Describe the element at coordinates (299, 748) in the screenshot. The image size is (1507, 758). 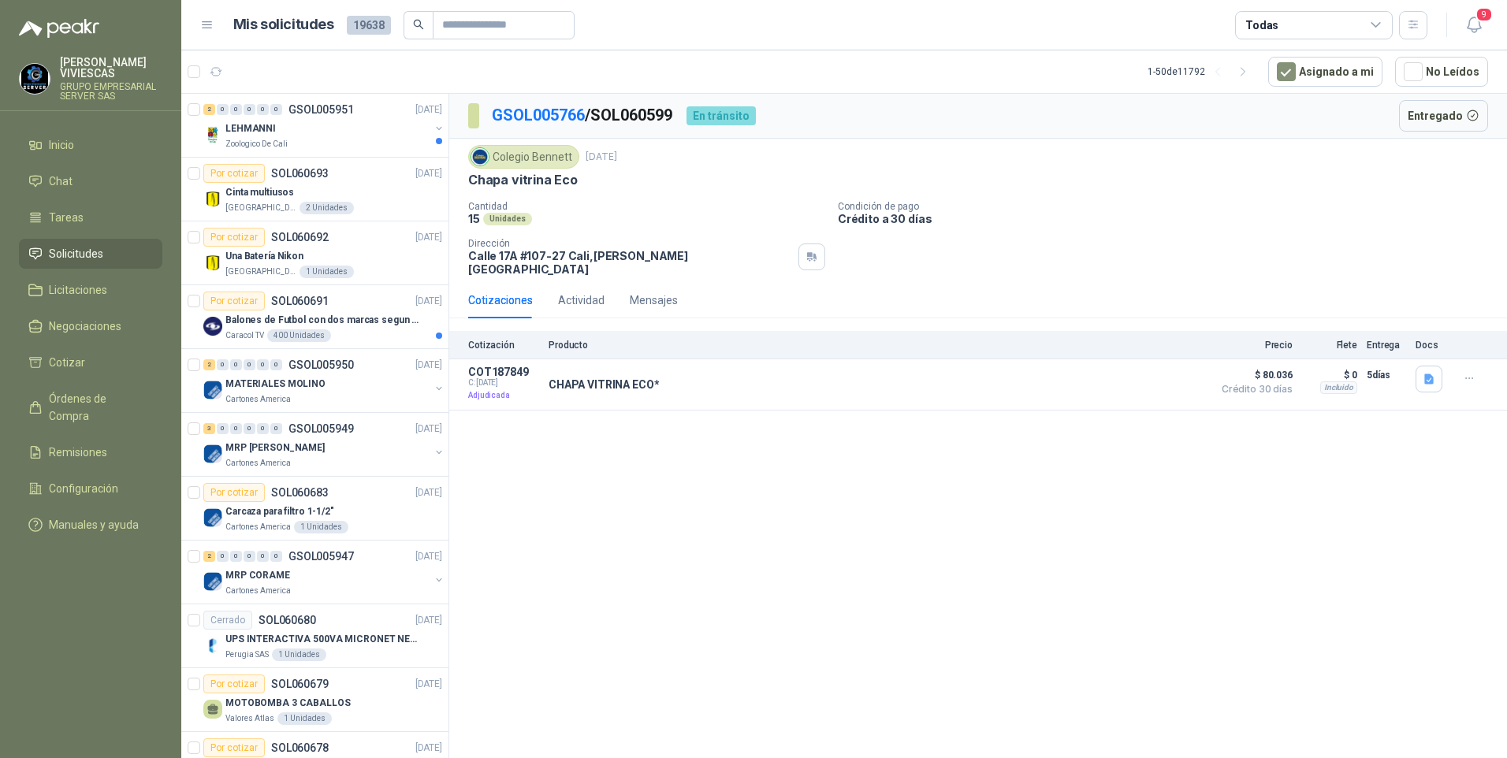
I see `p: SOL060678` at that location.